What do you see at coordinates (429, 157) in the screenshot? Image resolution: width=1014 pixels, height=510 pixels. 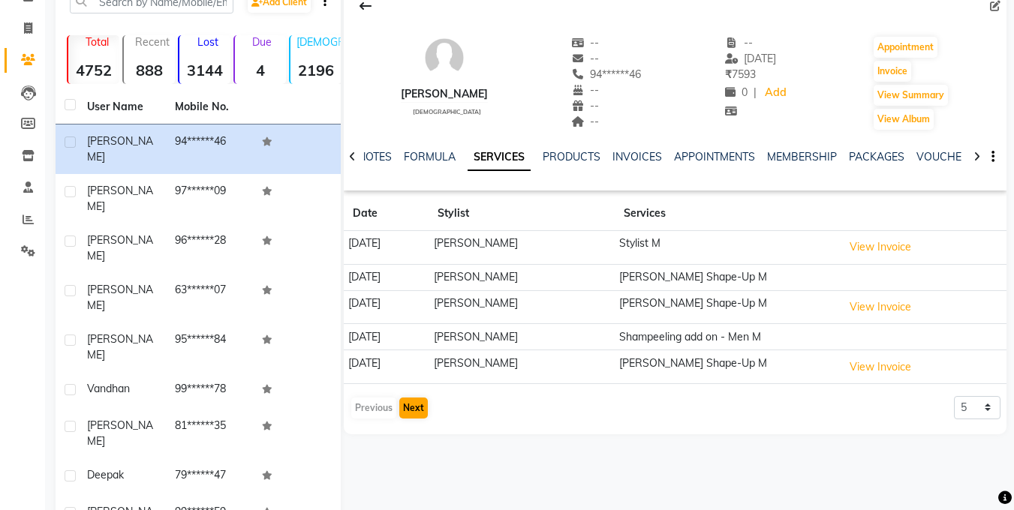 I see `a: FORMULA` at bounding box center [429, 157].